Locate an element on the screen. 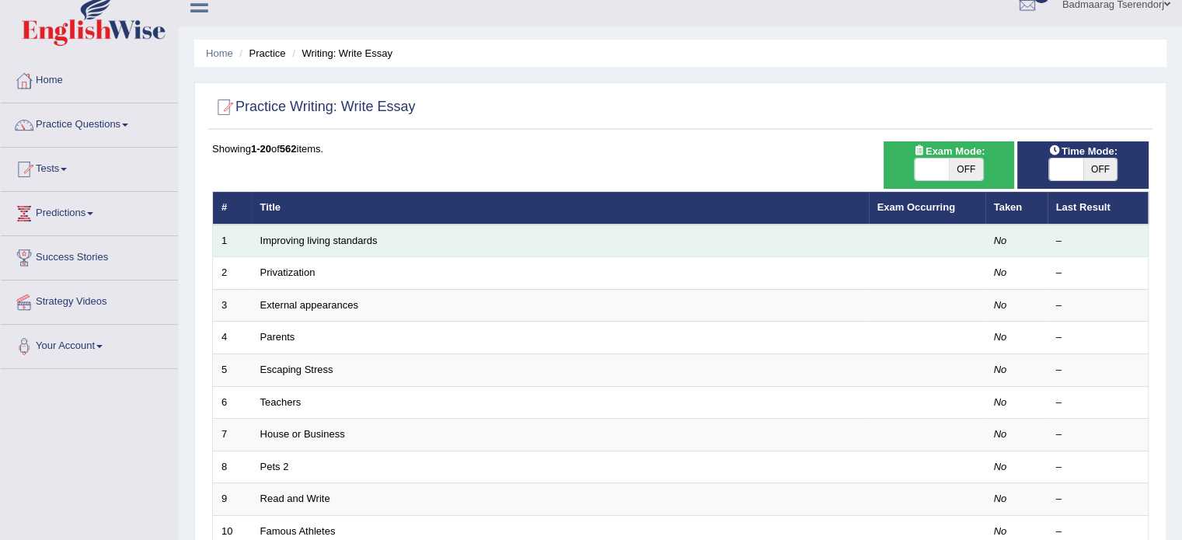 This screenshot has height=540, width=1182. td: 9 is located at coordinates (232, 500).